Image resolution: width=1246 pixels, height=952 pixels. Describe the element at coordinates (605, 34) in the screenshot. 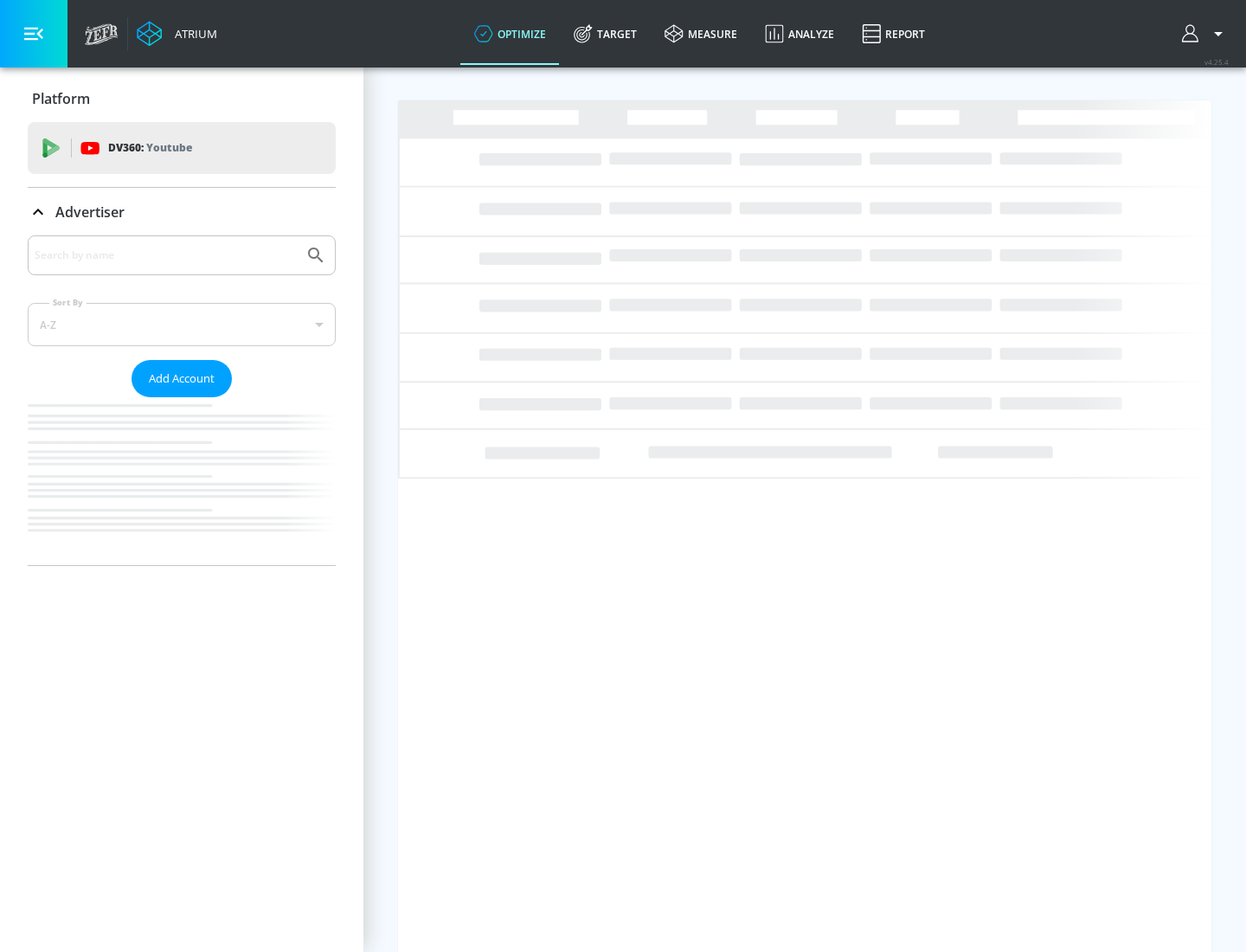

I see `a: Target` at that location.